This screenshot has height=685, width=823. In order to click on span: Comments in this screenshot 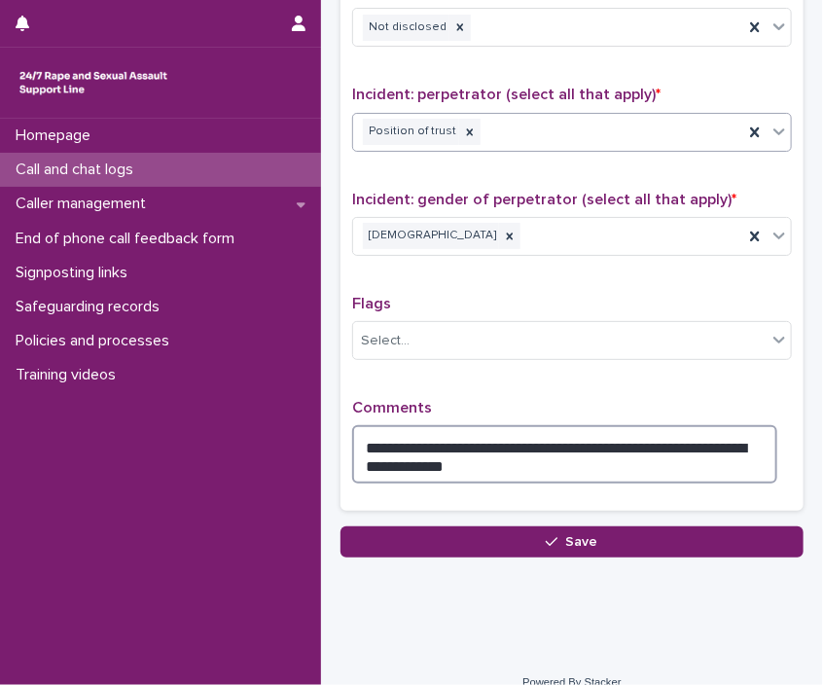, I will do `click(392, 407)`.